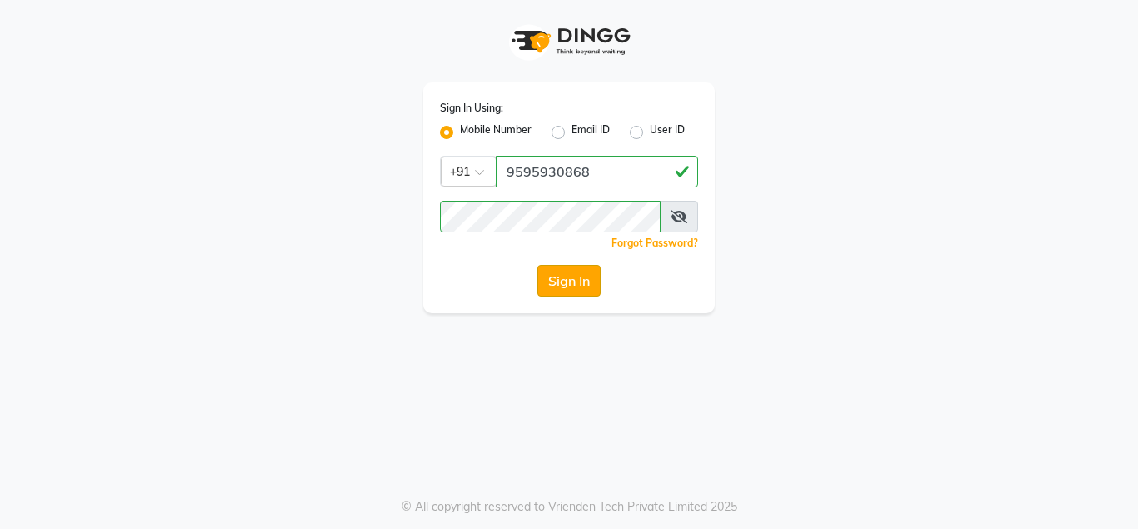  Describe the element at coordinates (569, 41) in the screenshot. I see `img: logo1.svg` at that location.